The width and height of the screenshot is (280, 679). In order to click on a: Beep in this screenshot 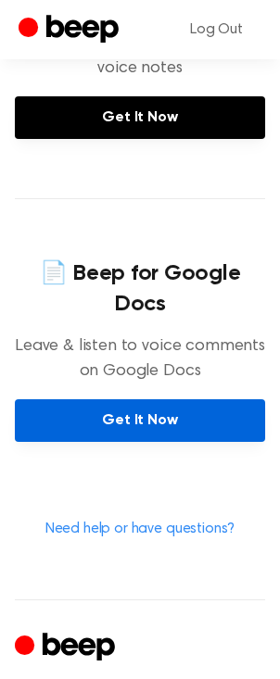, I will do `click(70, 30)`.